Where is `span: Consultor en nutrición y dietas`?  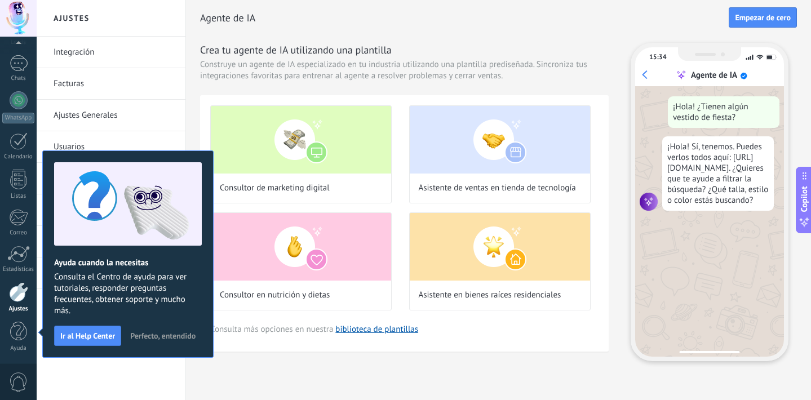 span: Consultor en nutrición y dietas is located at coordinates (275, 295).